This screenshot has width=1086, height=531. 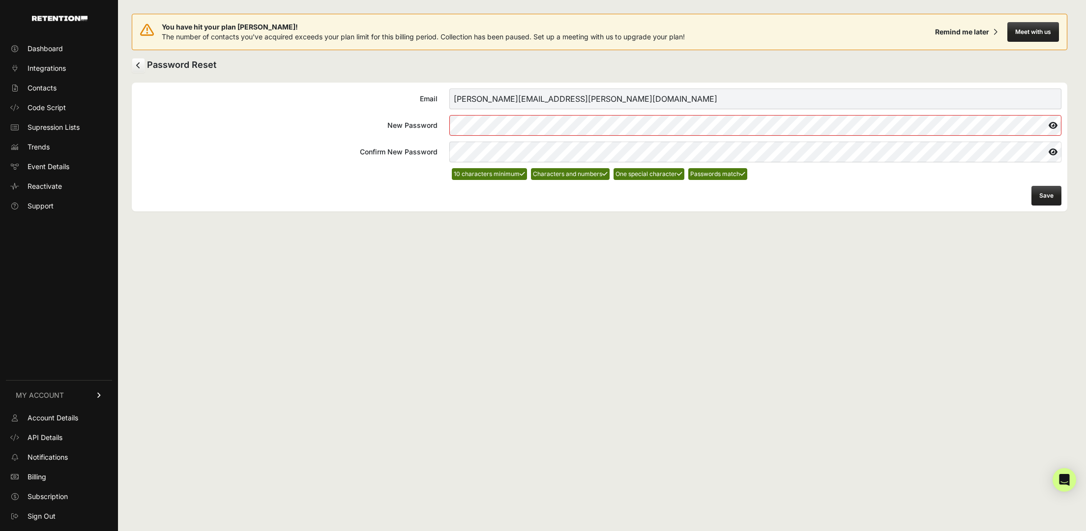 I want to click on span: Support, so click(x=40, y=206).